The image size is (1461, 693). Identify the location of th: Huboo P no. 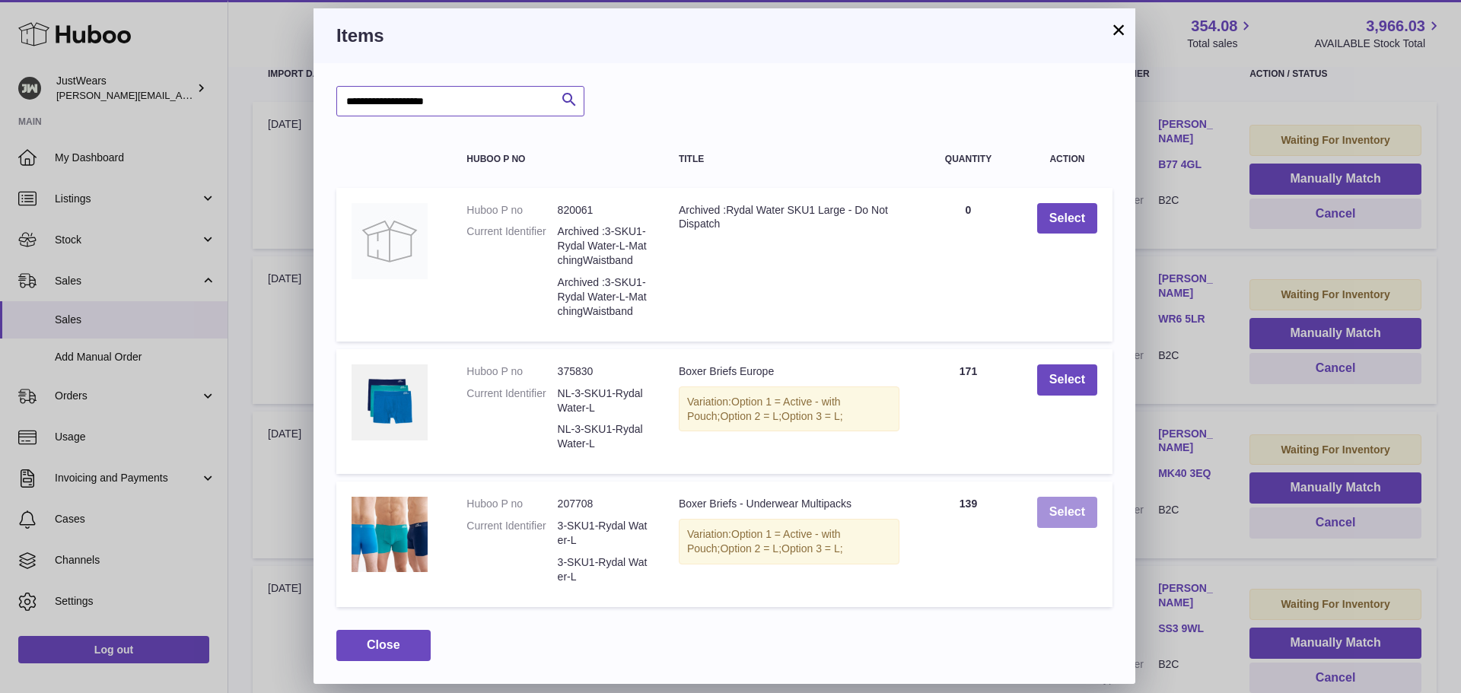
(557, 159).